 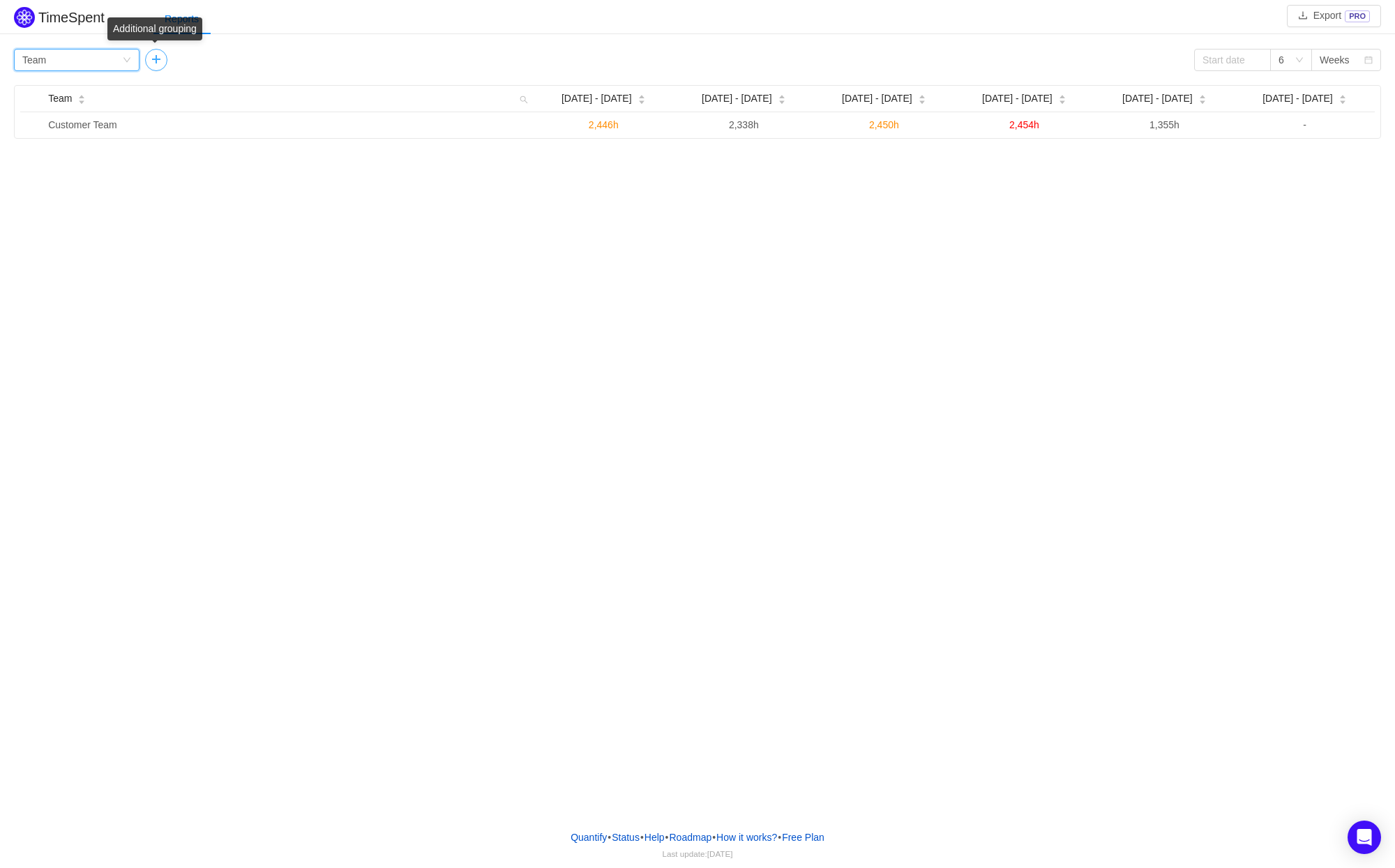 I want to click on div: 6, so click(x=1281, y=60).